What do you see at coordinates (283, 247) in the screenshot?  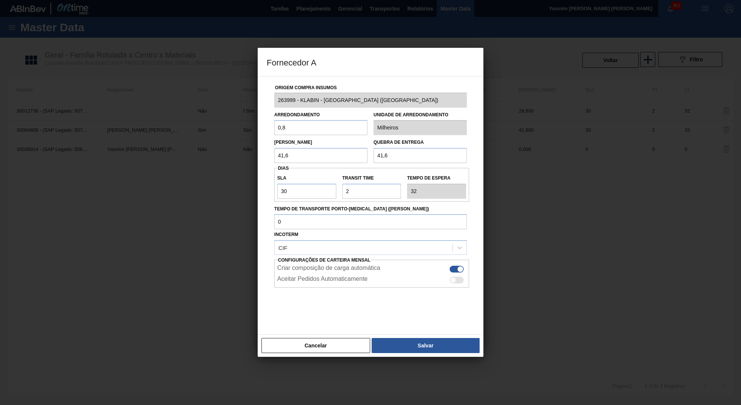 I see `div: CIF` at bounding box center [283, 247].